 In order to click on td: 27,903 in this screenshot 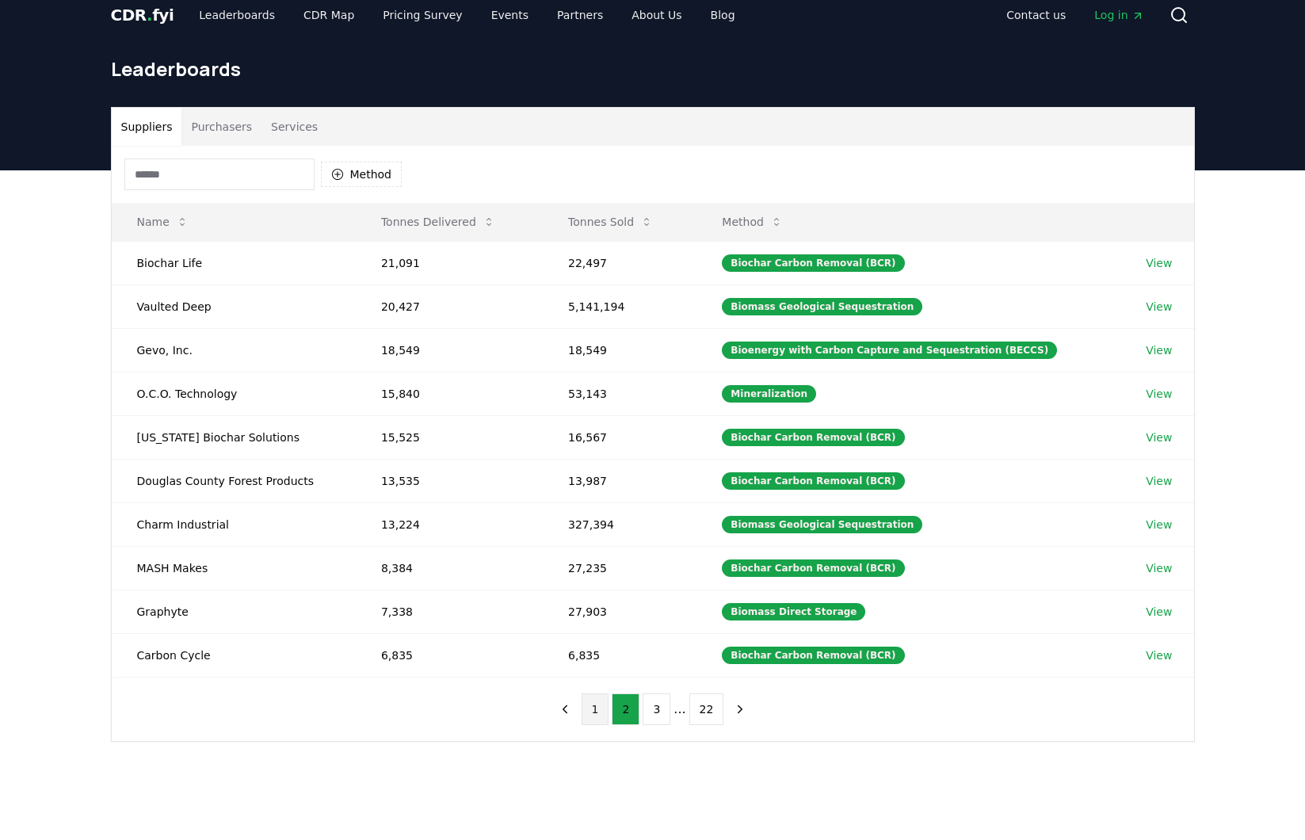, I will do `click(619, 611)`.